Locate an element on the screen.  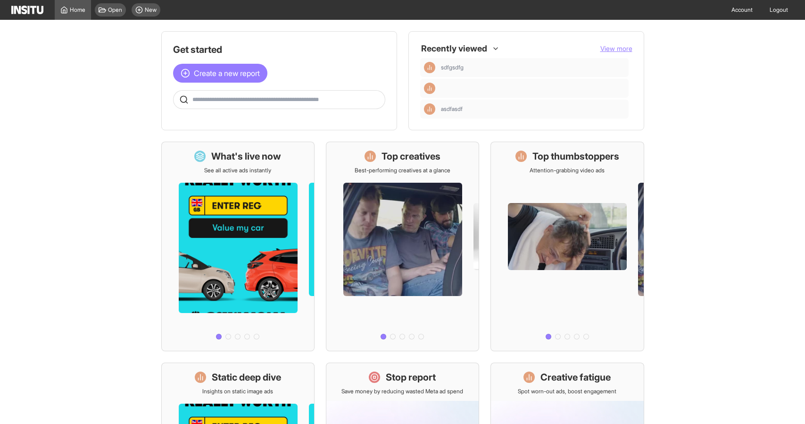
h1: Top thumbstoppers is located at coordinates (576, 156).